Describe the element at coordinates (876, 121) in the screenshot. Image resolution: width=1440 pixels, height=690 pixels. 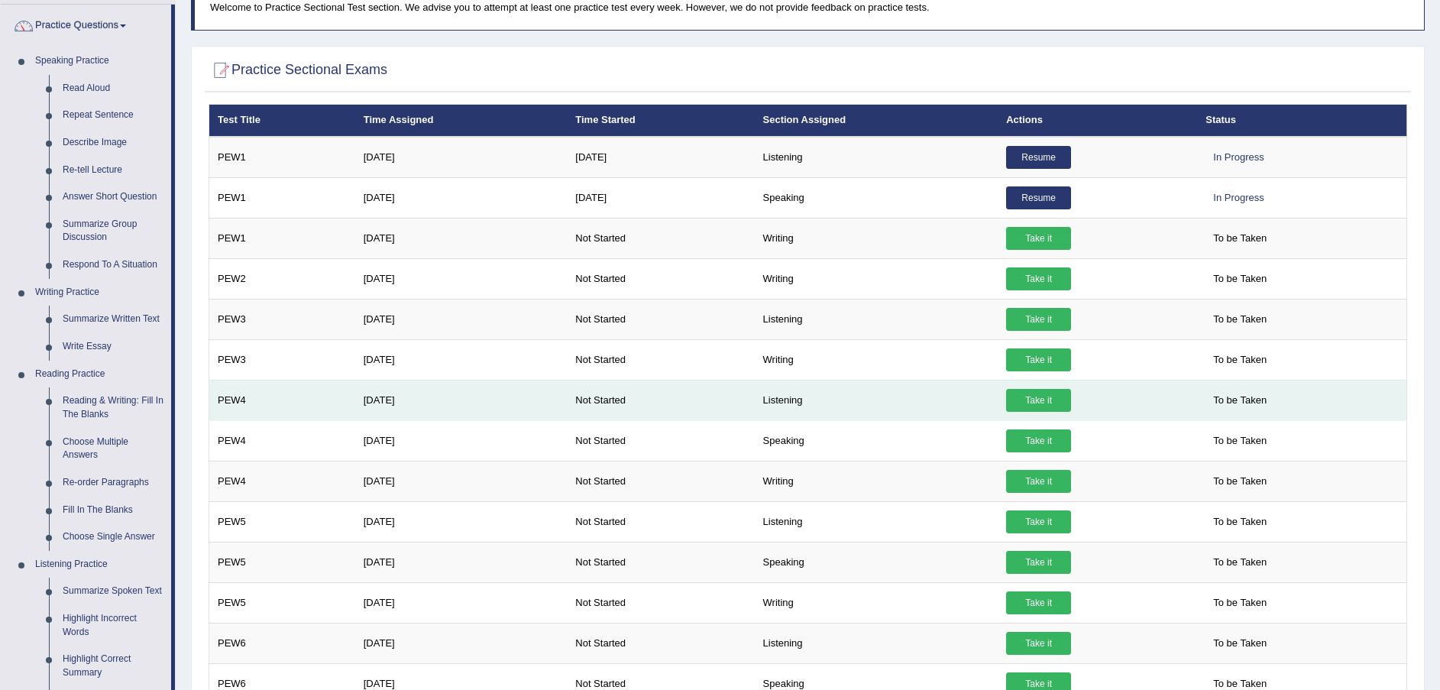
I see `th: Section Assigned` at that location.